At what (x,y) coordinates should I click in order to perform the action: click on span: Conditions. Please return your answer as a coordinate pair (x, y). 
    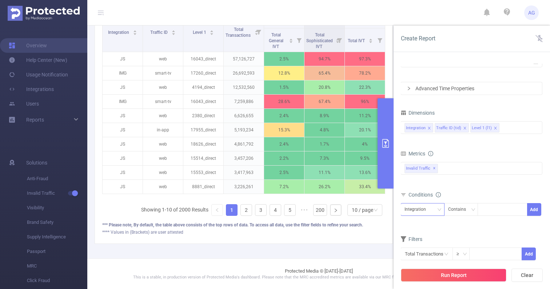
    Looking at the image, I should click on (425, 195).